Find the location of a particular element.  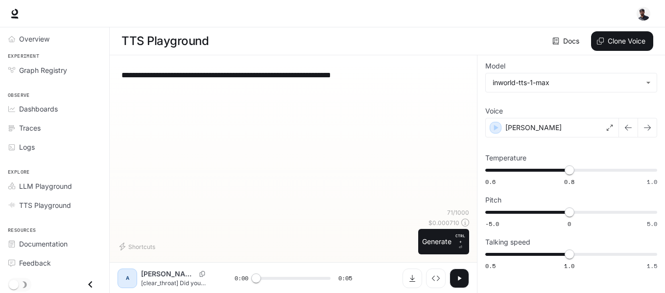

button: Clone Voice is located at coordinates (622, 41).